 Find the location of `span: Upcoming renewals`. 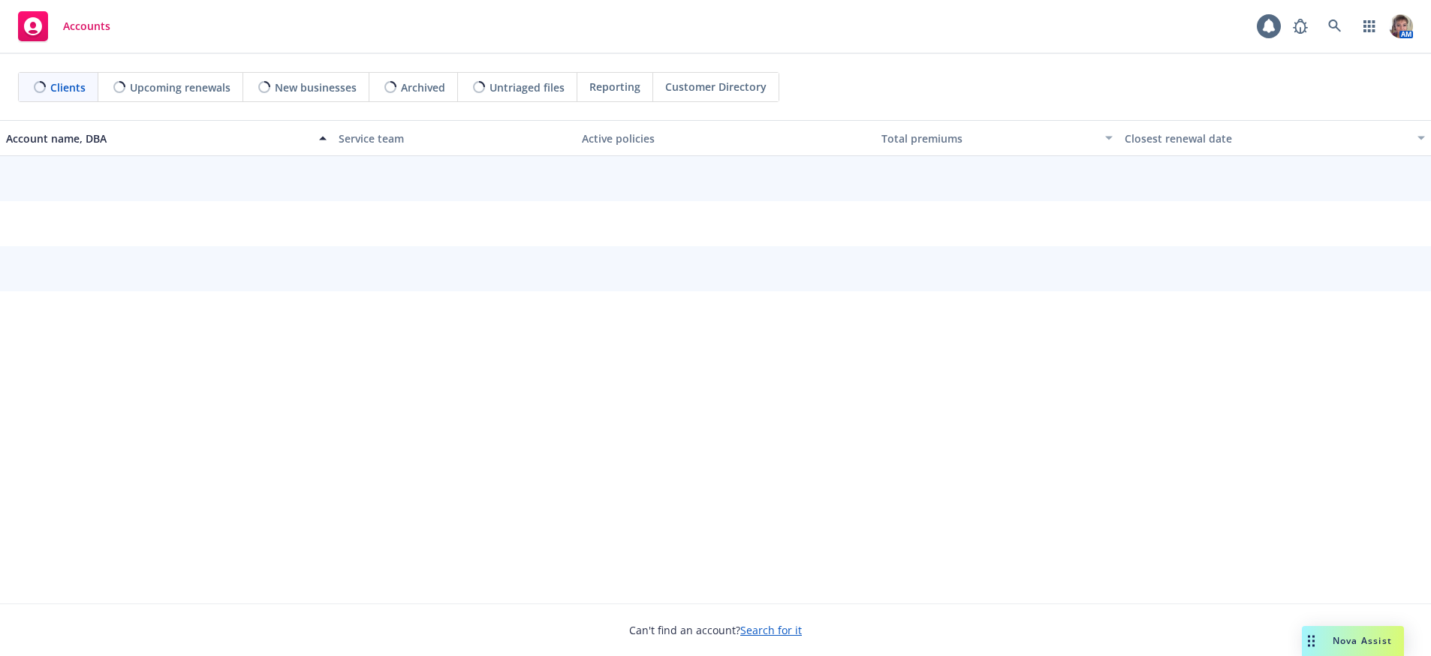

span: Upcoming renewals is located at coordinates (180, 87).